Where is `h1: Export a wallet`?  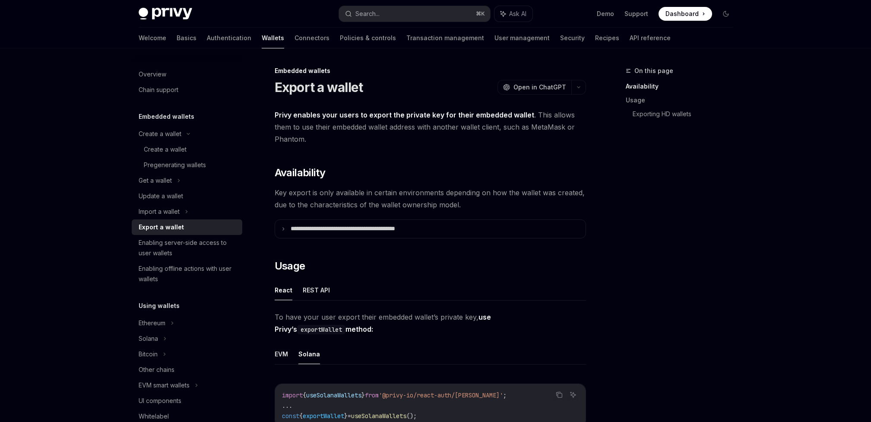 h1: Export a wallet is located at coordinates (319, 87).